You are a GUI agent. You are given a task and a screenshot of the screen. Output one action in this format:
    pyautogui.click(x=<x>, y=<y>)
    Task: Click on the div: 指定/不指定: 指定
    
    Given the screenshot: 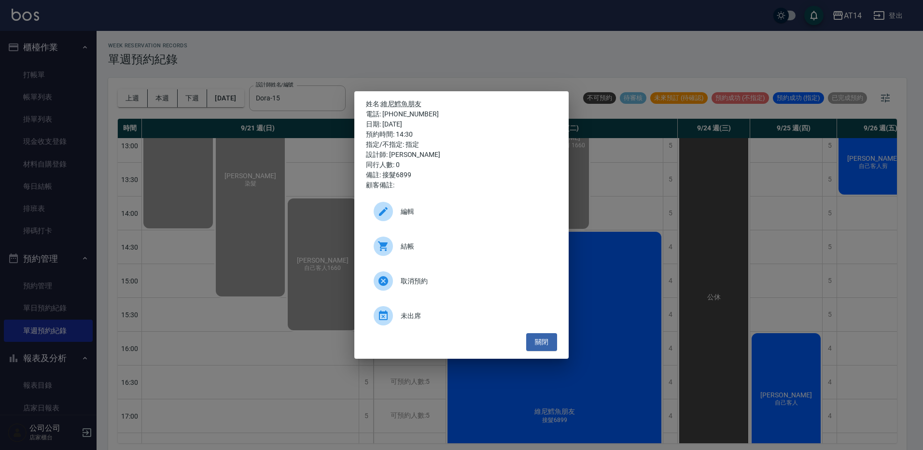 What is the action you would take?
    pyautogui.click(x=461, y=144)
    